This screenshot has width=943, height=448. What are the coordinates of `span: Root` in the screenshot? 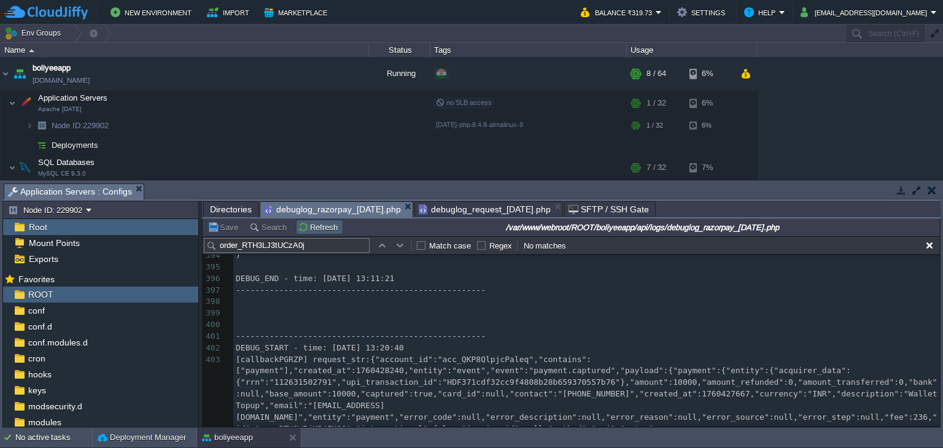 It's located at (37, 227).